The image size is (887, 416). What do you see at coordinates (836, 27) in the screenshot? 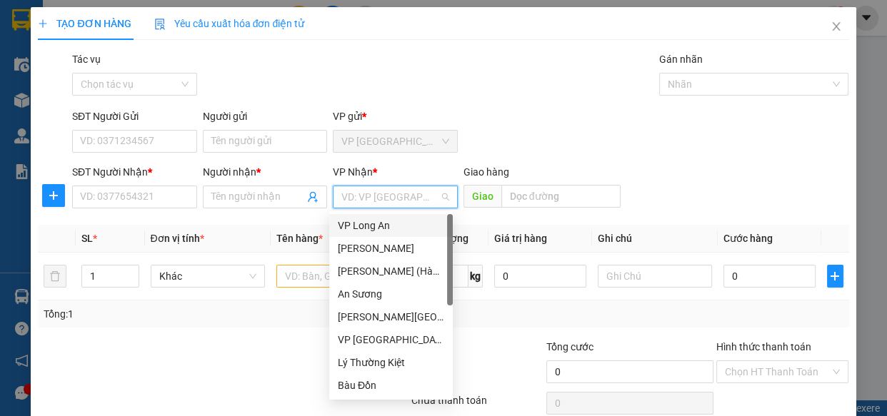
I see `button: Close` at bounding box center [836, 27].